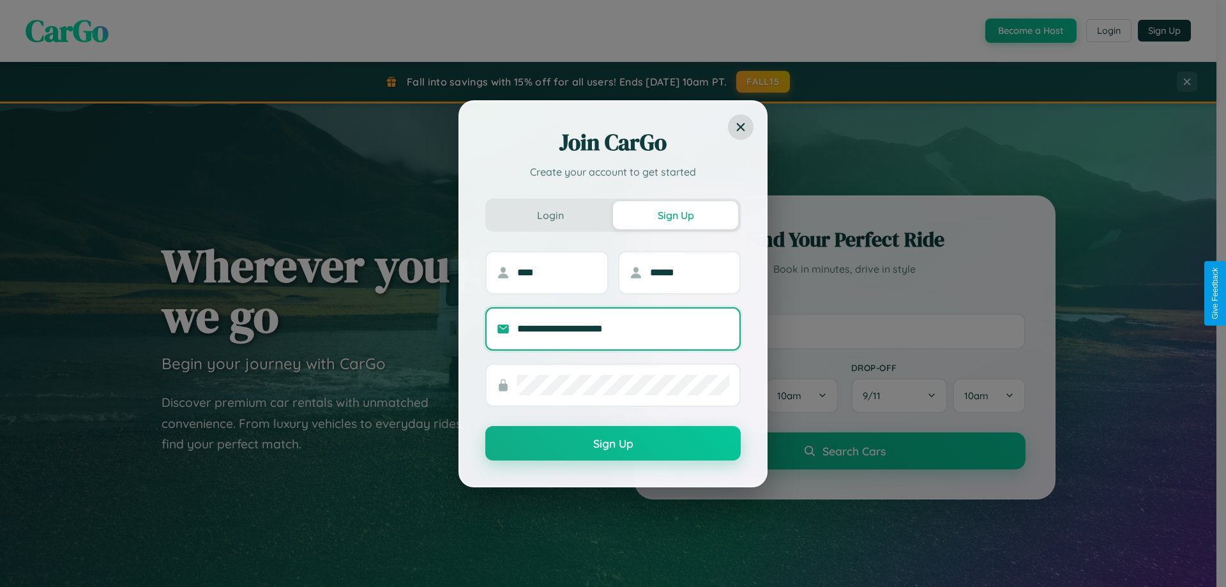 The image size is (1226, 587). I want to click on p: Create your account to get started, so click(613, 172).